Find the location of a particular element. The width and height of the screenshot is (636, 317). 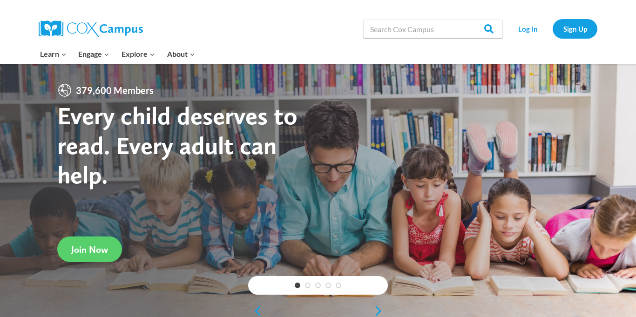

a: Log In is located at coordinates (528, 28).